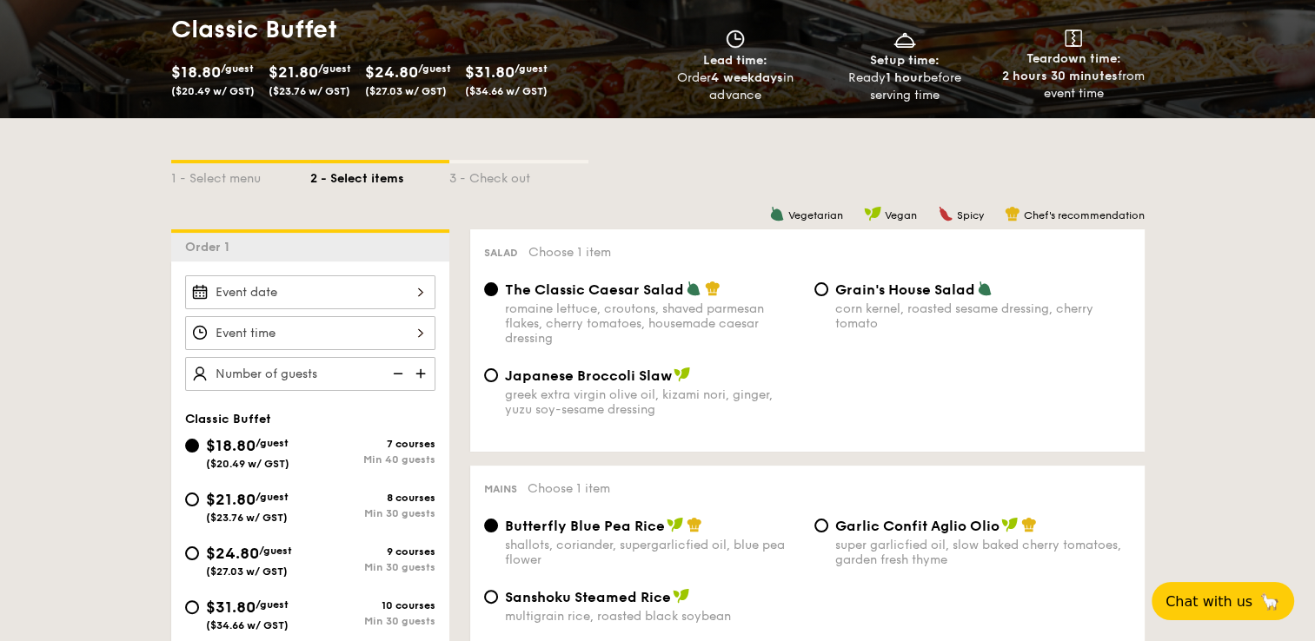 Image resolution: width=1315 pixels, height=641 pixels. What do you see at coordinates (735, 60) in the screenshot?
I see `span: Lead time:` at bounding box center [735, 60].